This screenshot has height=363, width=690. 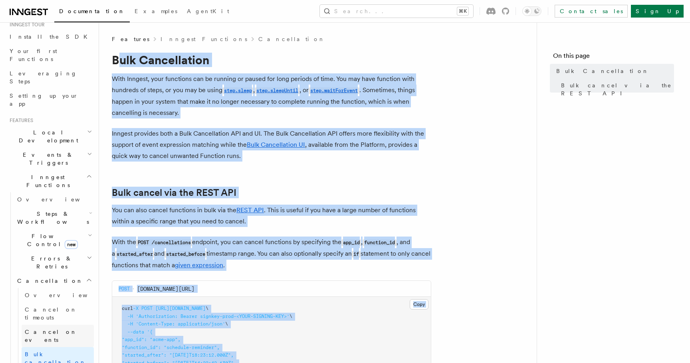 I want to click on span: Bulk Cancellation, so click(x=603, y=71).